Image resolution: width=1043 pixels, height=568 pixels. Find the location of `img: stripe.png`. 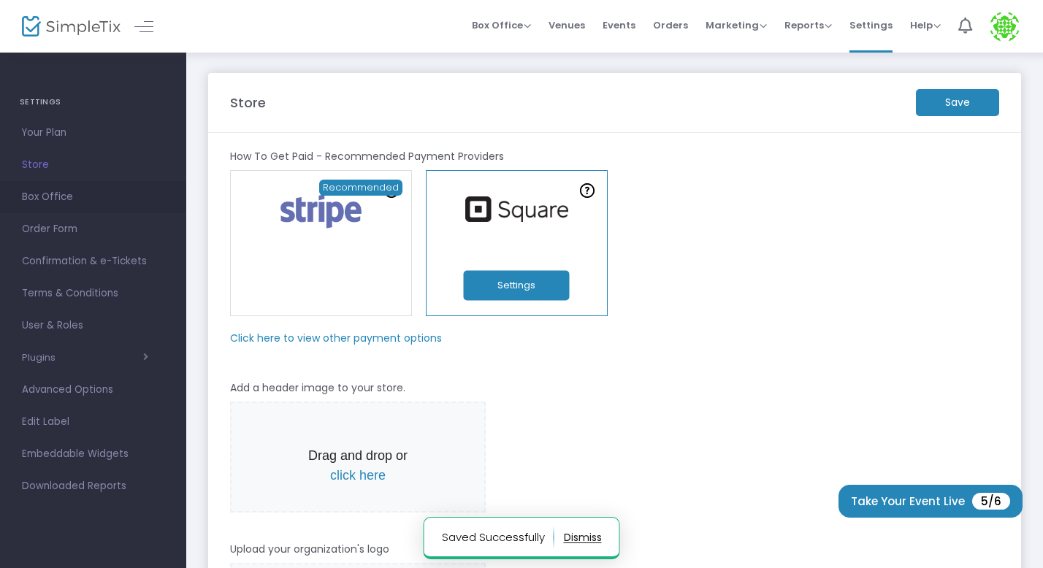

img: stripe.png is located at coordinates (321, 211).